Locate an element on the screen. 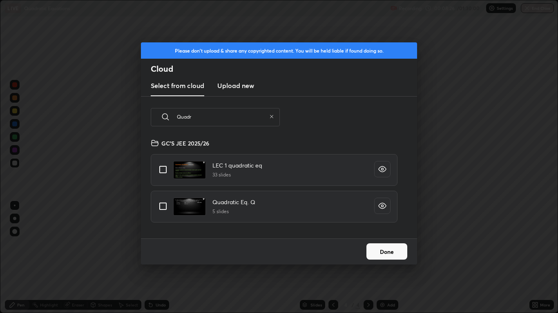 The height and width of the screenshot is (313, 558). h2: Cloud is located at coordinates (284, 69).